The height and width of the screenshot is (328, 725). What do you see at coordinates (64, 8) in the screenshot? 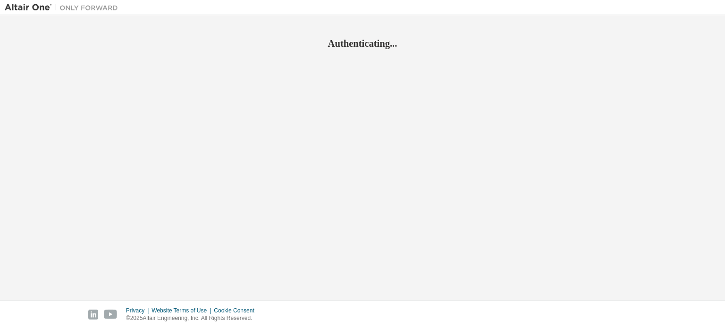
I see `img: Altair One` at bounding box center [64, 8].